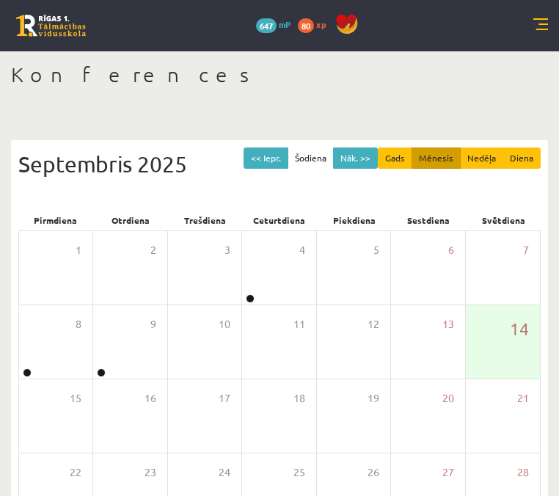 This screenshot has height=496, width=559. Describe the element at coordinates (523, 399) in the screenshot. I see `span: 21` at that location.